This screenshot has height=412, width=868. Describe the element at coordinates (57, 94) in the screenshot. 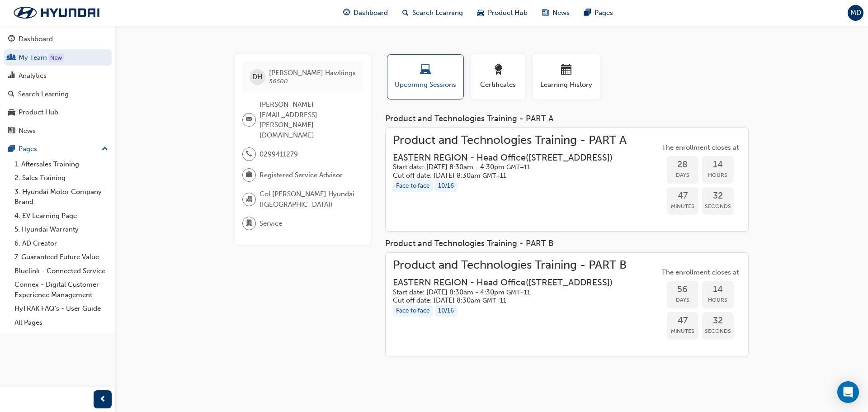

I see `a: Search Learning` at that location.